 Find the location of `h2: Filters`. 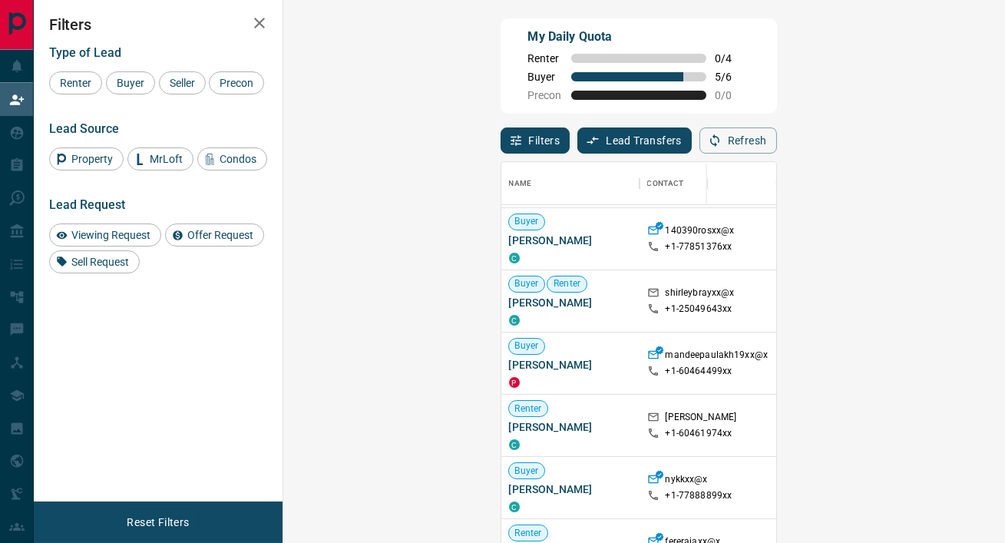

h2: Filters is located at coordinates (158, 25).